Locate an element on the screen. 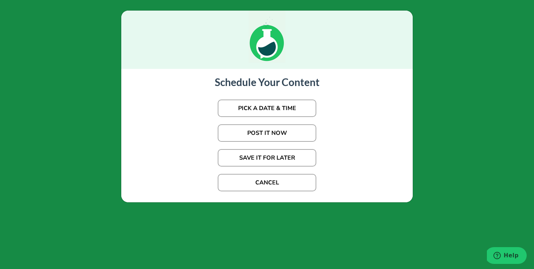  button: SAVE IT FOR LATER is located at coordinates (267, 158).